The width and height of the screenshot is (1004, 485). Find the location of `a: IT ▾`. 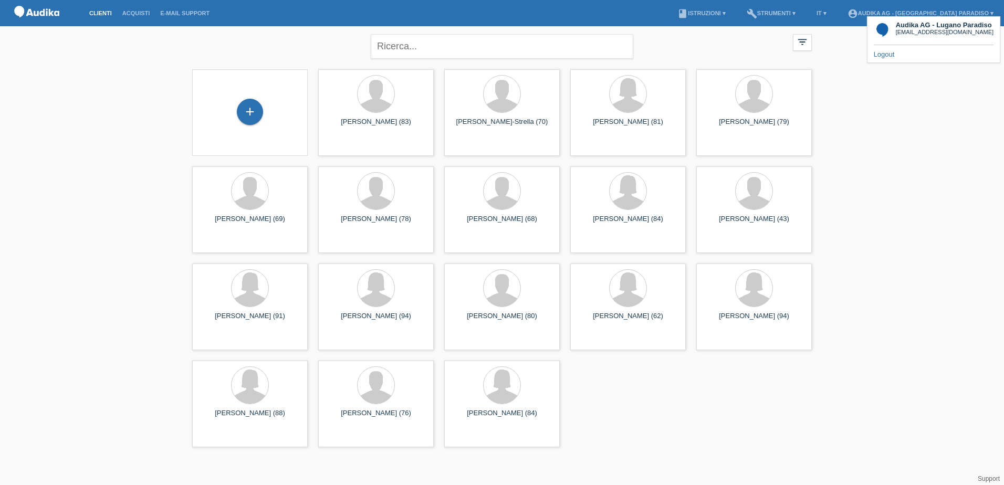

a: IT ▾ is located at coordinates (821, 13).